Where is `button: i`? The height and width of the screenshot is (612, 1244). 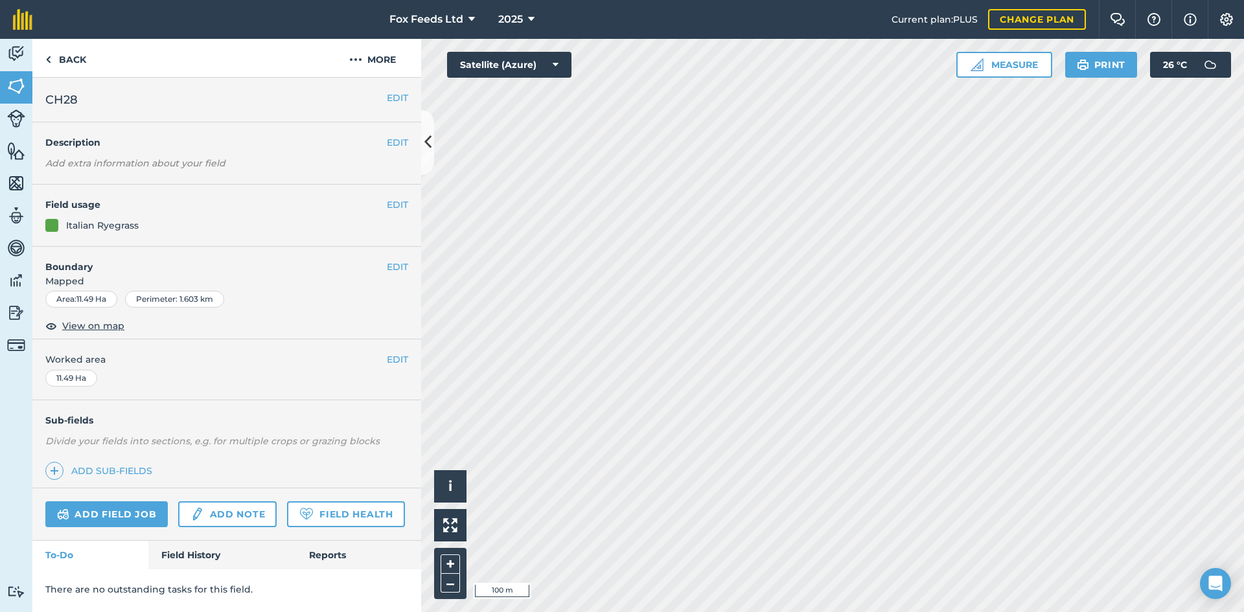
button: i is located at coordinates (450, 486).